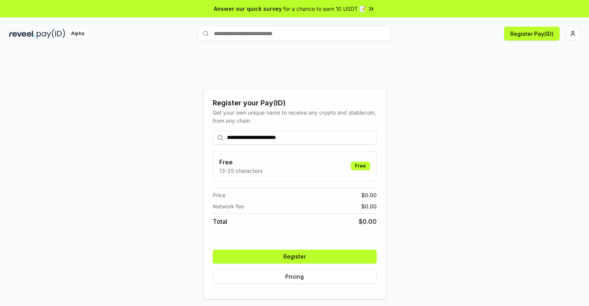  I want to click on span: Price, so click(219, 195).